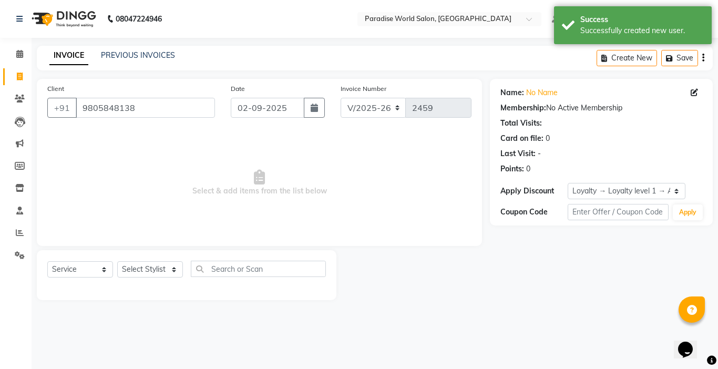 This screenshot has width=718, height=369. I want to click on div: Total Visits:, so click(521, 123).